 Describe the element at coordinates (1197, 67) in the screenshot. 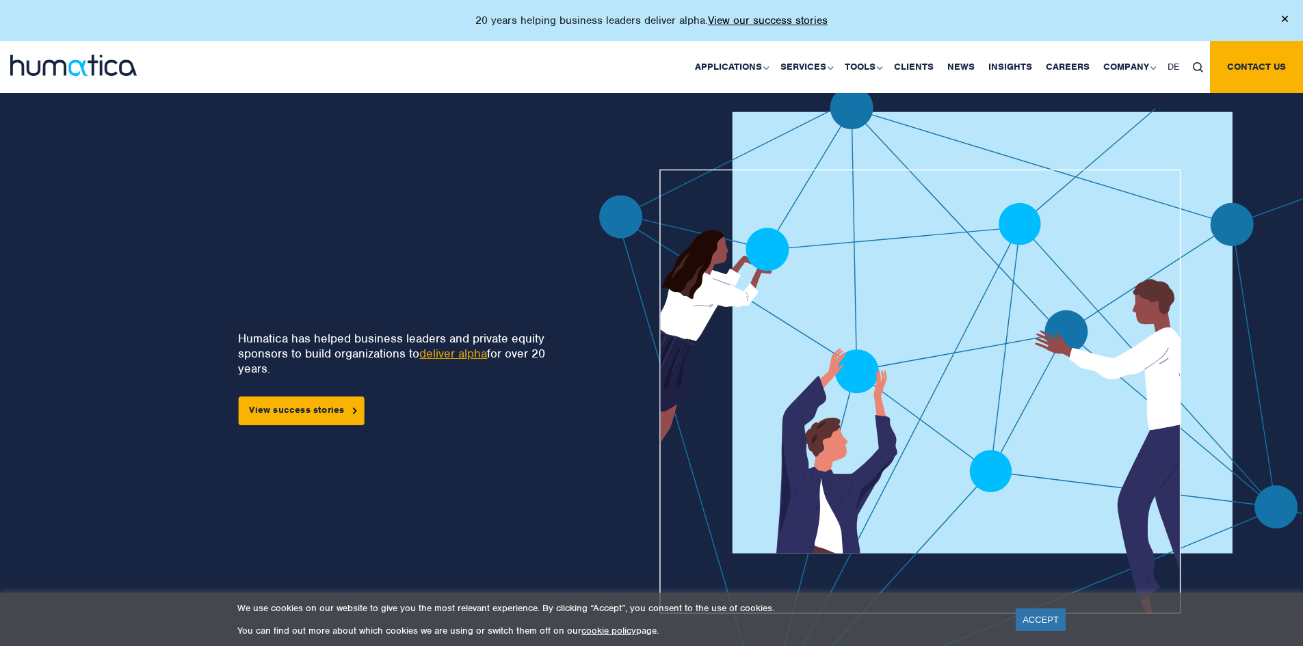

I see `img: search_icon` at that location.